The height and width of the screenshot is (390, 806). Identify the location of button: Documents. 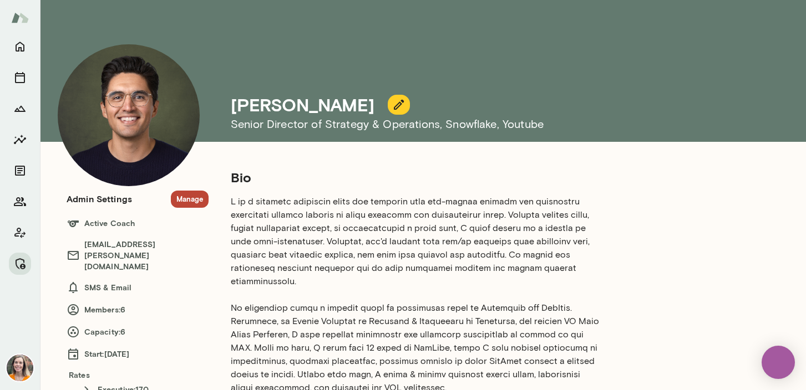
(20, 171).